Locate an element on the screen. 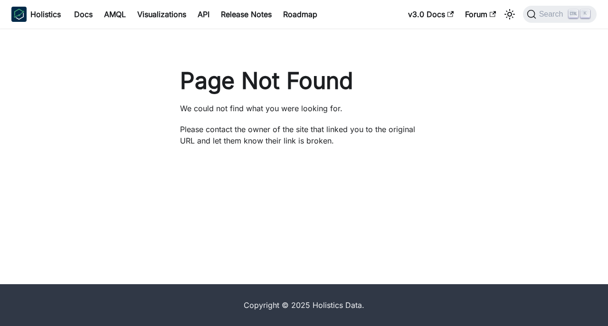 Image resolution: width=608 pixels, height=326 pixels. kbd: K is located at coordinates (585, 14).